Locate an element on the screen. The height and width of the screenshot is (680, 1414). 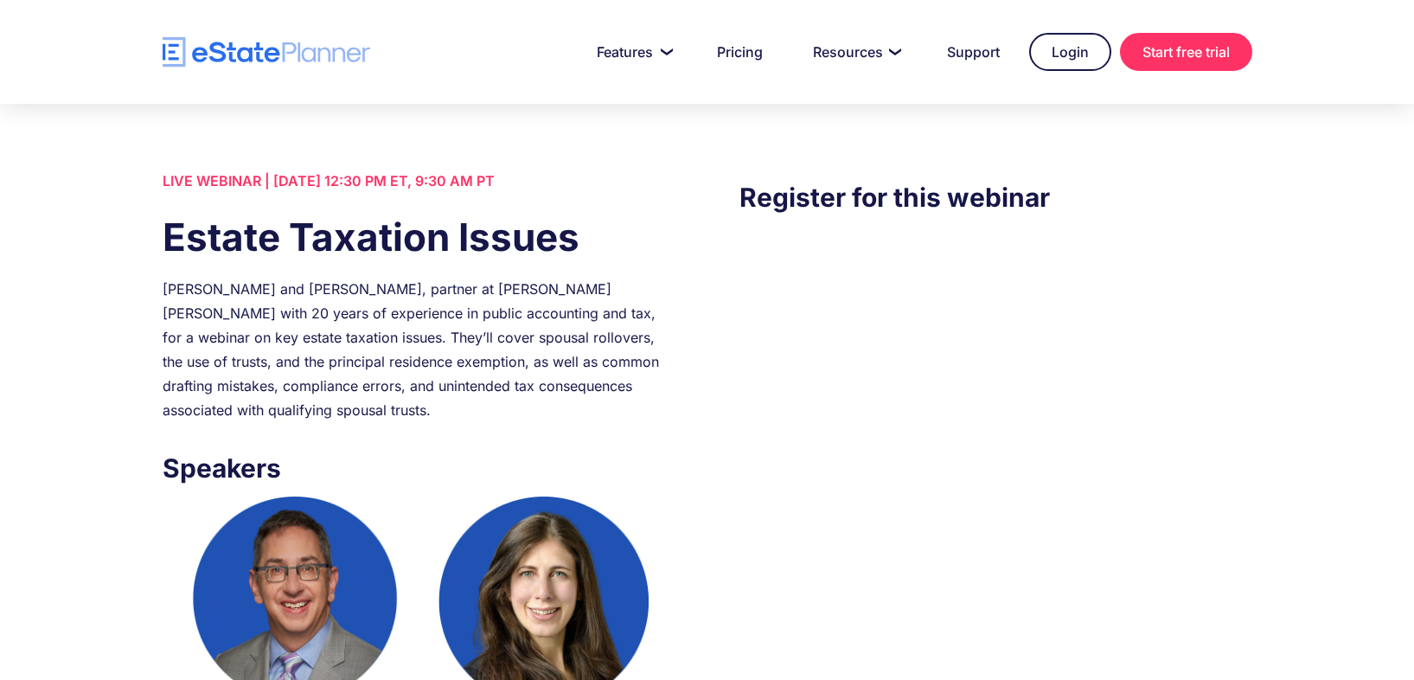
h1: Estate Taxation Issues is located at coordinates (419, 237).